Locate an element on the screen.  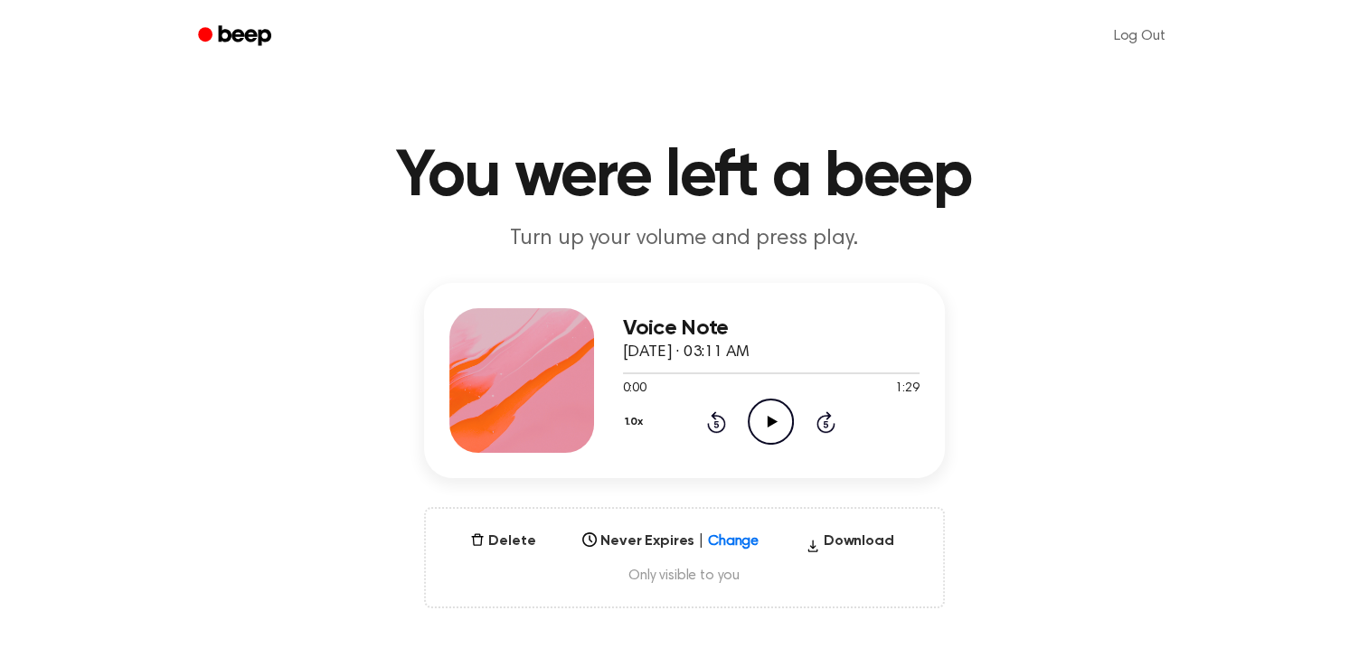
h3: Voice Note is located at coordinates (771, 328).